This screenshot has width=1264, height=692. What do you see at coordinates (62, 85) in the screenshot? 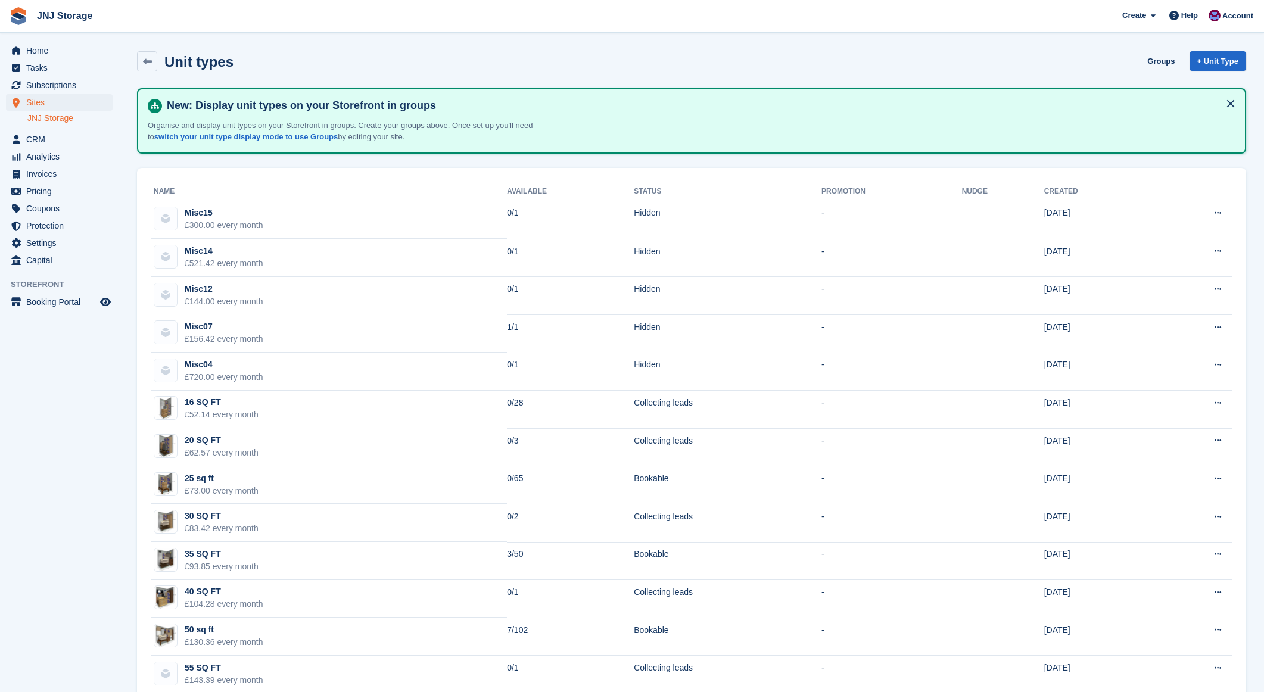
I see `span: Subscriptions` at bounding box center [62, 85].